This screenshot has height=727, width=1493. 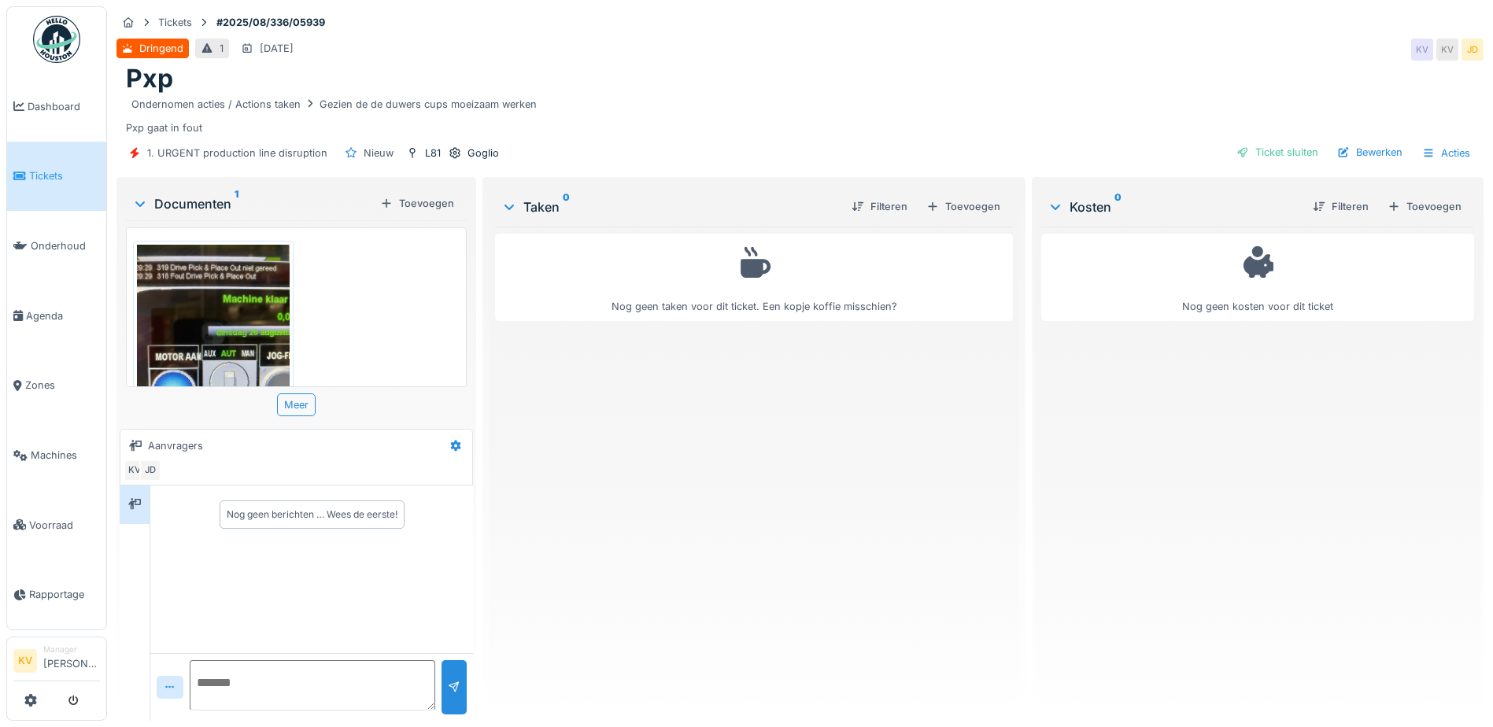 What do you see at coordinates (62, 385) in the screenshot?
I see `span: Zones` at bounding box center [62, 385].